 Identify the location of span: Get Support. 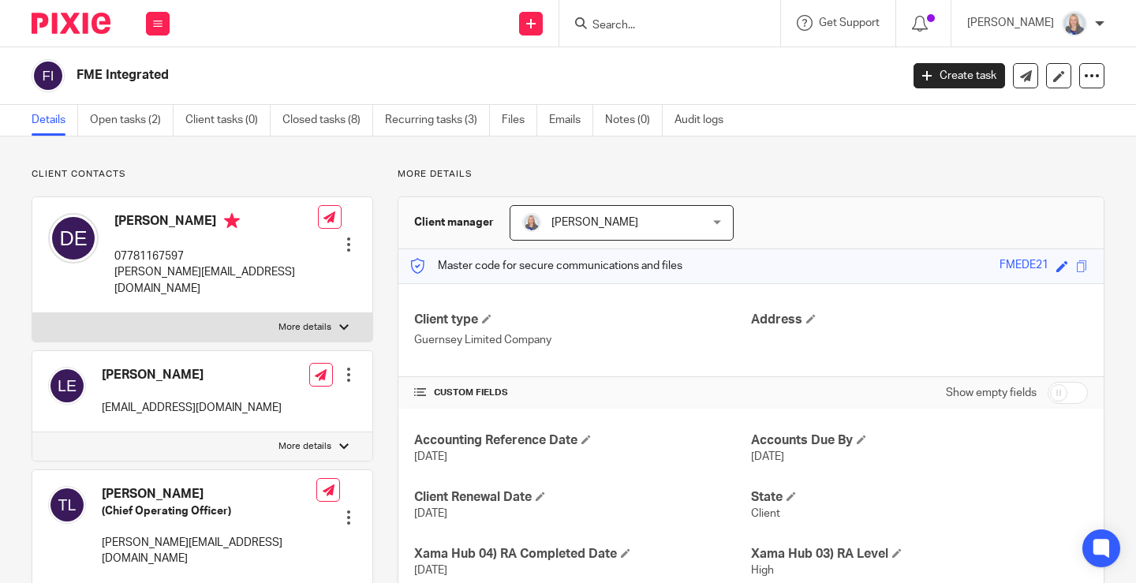
(849, 23).